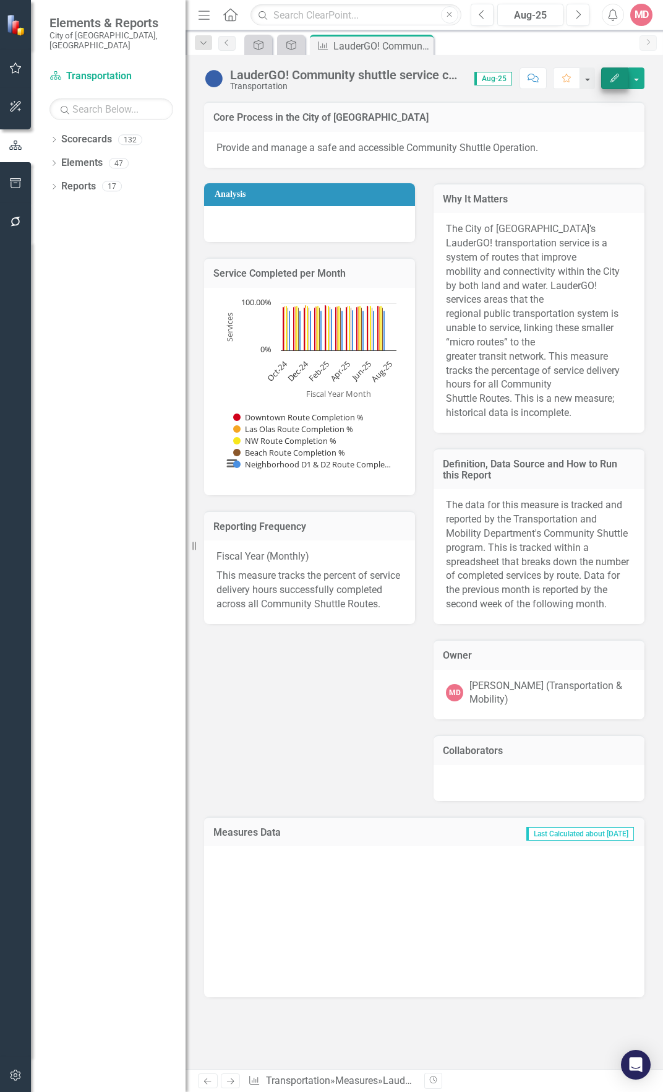  Describe the element at coordinates (256, 302) in the screenshot. I see `text: 100.00%` at that location.